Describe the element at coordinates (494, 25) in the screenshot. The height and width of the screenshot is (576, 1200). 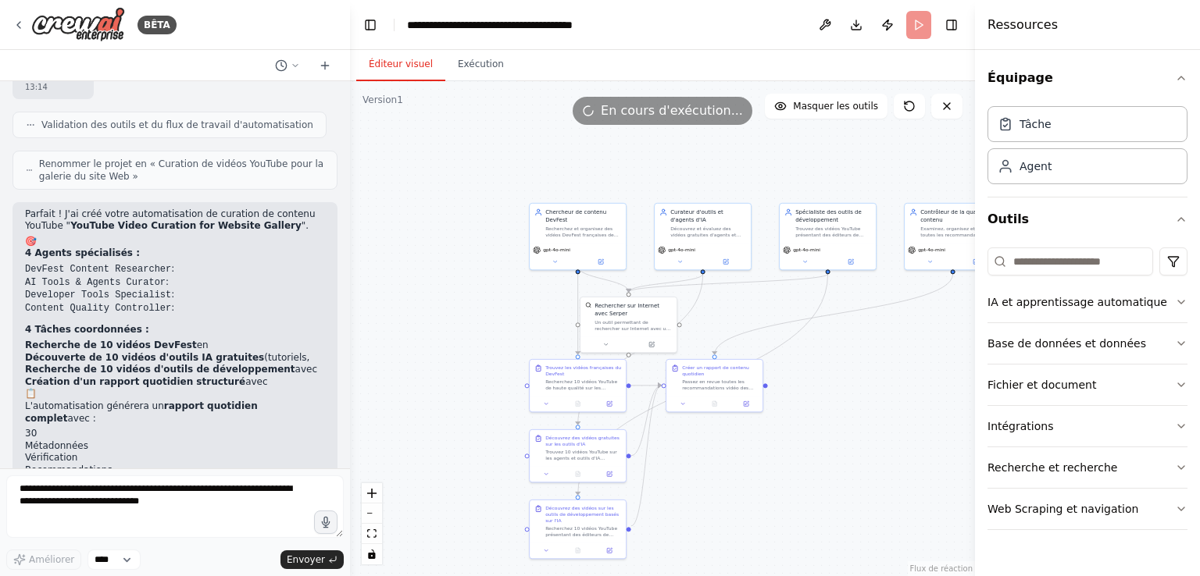
I see `nav: fil d'Ariane` at that location.